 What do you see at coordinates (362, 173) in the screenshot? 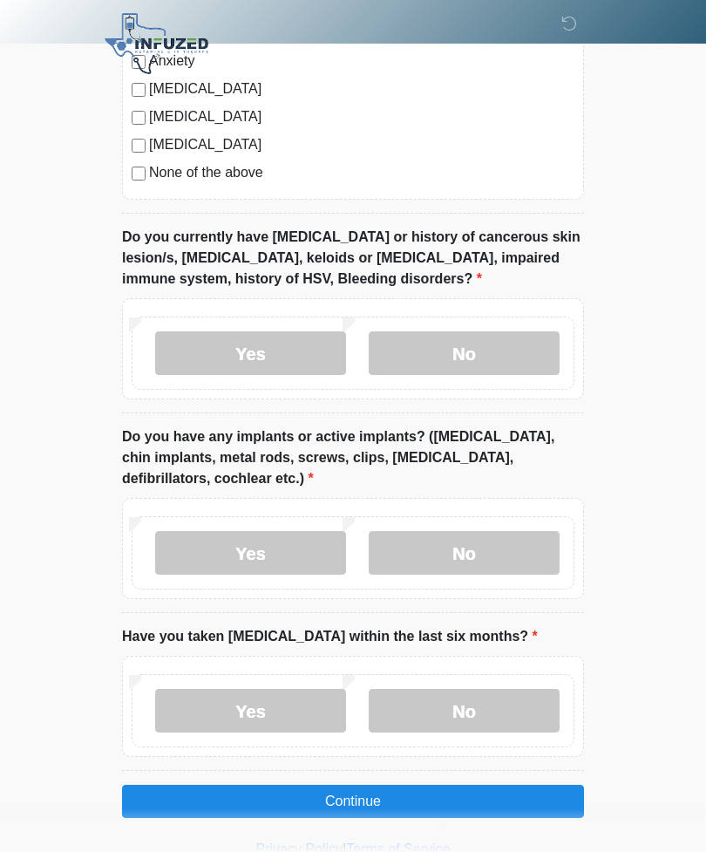
I see `label: None of the above` at bounding box center [362, 173].